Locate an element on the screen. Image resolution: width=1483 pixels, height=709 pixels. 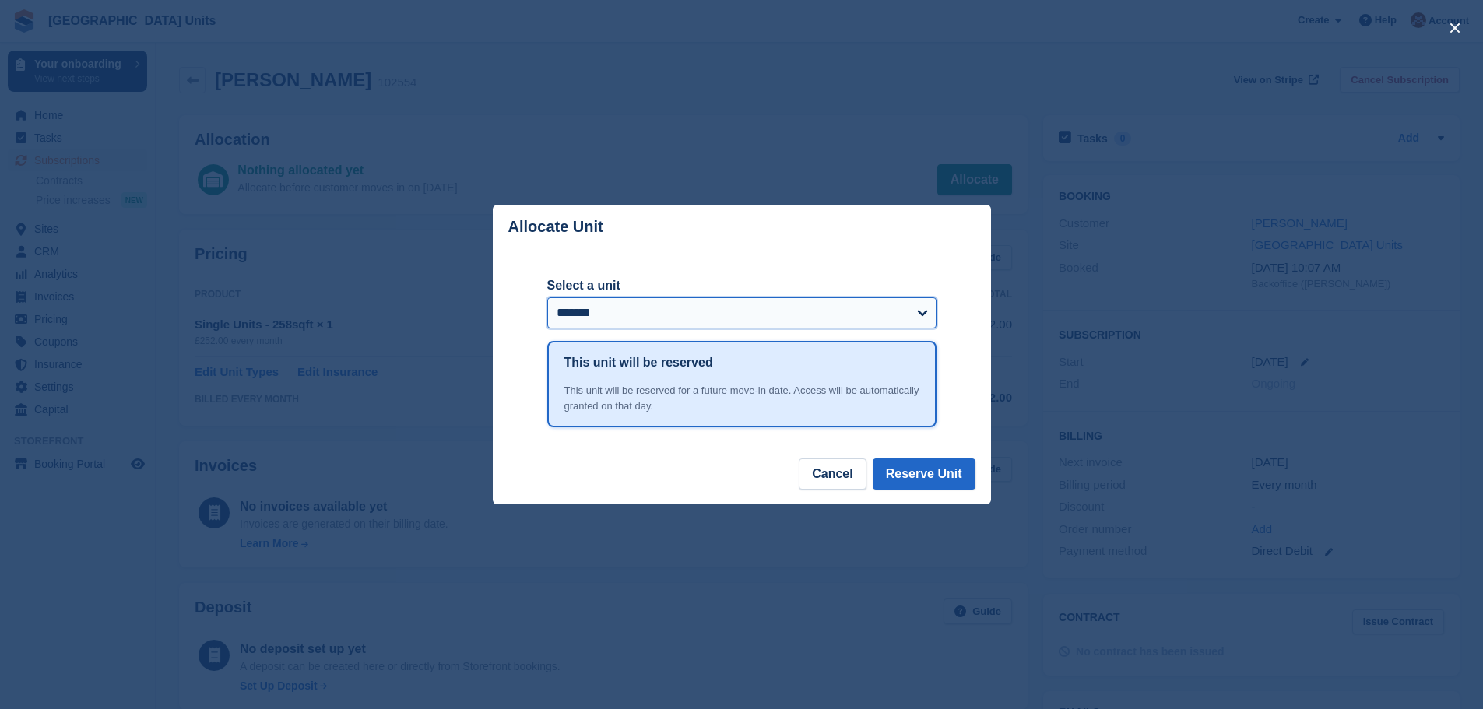
button: Reserve Unit is located at coordinates (924, 474).